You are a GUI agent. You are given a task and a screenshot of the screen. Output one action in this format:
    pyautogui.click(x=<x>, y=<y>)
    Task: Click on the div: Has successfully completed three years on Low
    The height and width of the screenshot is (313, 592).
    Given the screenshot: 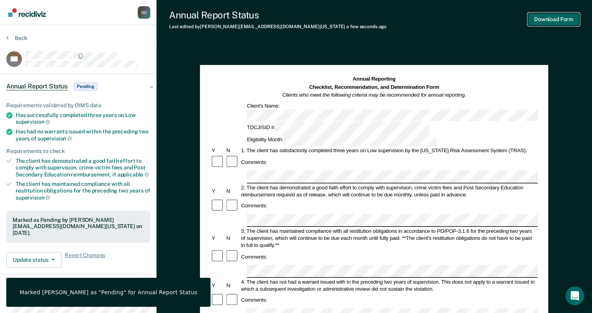 What is the action you would take?
    pyautogui.click(x=83, y=119)
    